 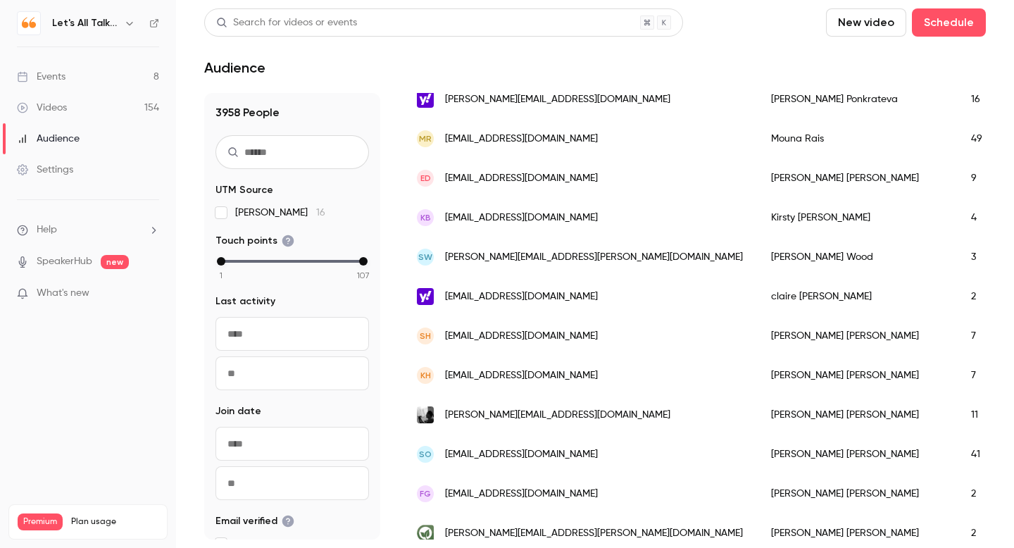 What do you see at coordinates (425, 533) in the screenshot?
I see `img: mertonhealth.org` at bounding box center [425, 533].